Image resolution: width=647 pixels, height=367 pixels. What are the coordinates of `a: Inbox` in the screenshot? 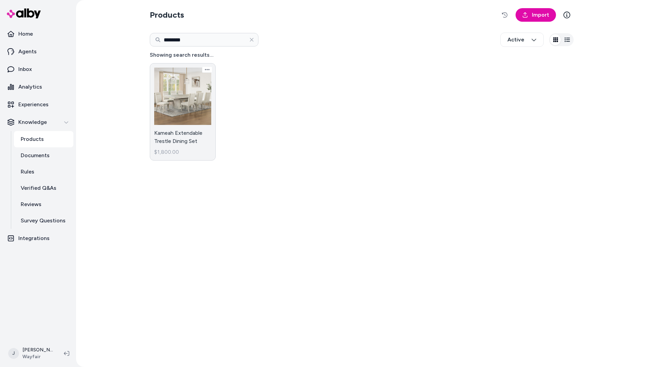 It's located at (38, 69).